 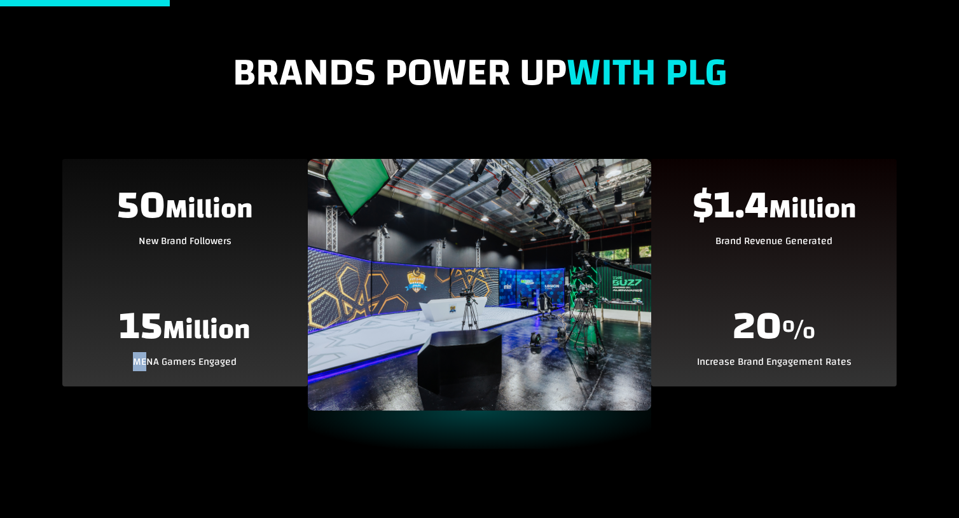 I want to click on strong: With PLG, so click(x=646, y=72).